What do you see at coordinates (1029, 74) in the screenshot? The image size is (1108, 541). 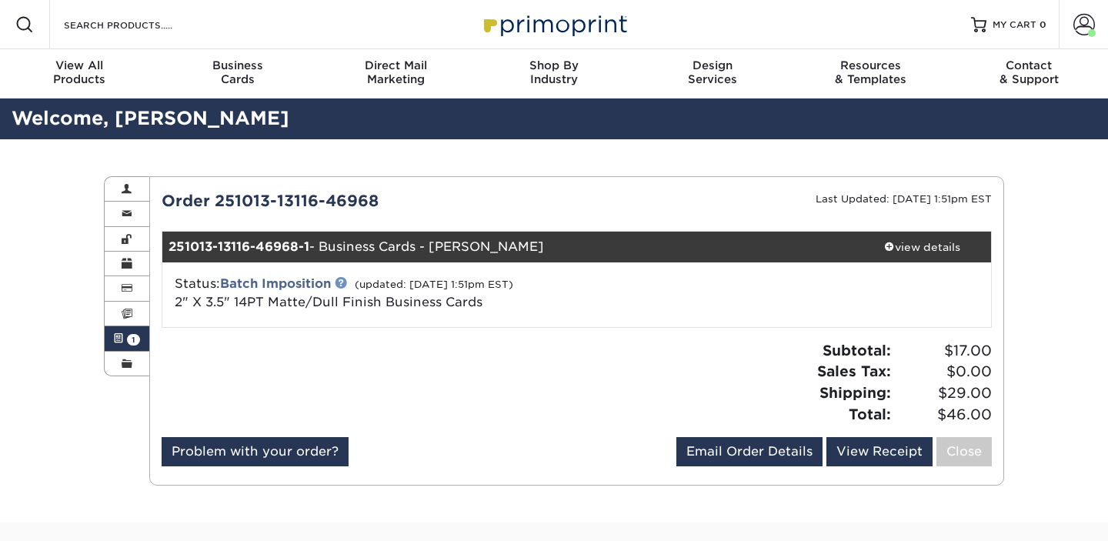 I see `a: Contact& Support` at bounding box center [1029, 74].